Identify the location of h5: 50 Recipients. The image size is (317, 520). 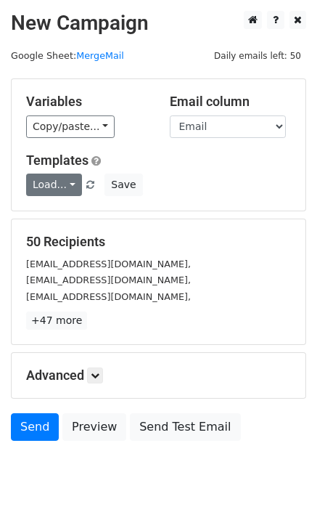
(158, 242).